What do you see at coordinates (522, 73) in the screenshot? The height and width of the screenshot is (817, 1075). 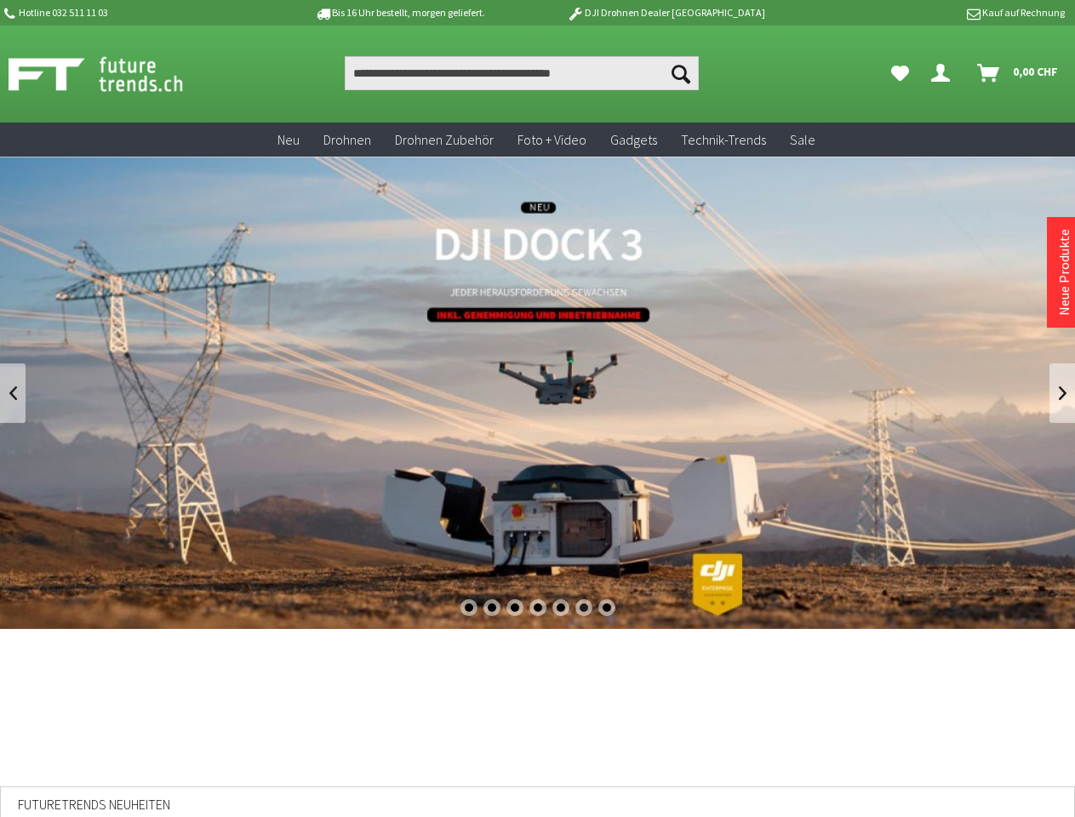 I see `input: Produkt, Marke, Kategorie, EAN, Artikelnummer…` at bounding box center [522, 73].